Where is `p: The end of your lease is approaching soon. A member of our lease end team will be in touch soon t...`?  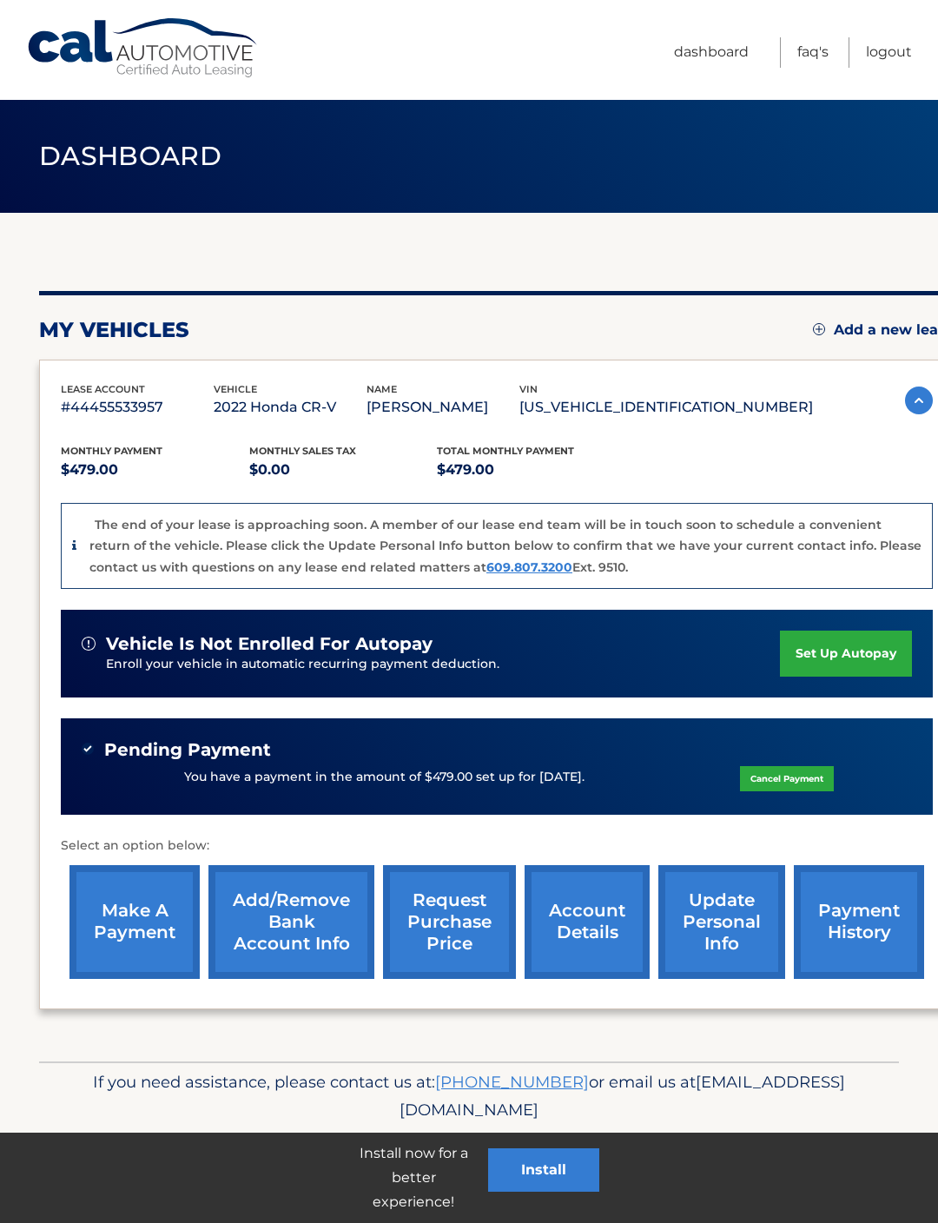 p: The end of your lease is approaching soon. A member of our lease end team will be in touch soon t... is located at coordinates (505, 545).